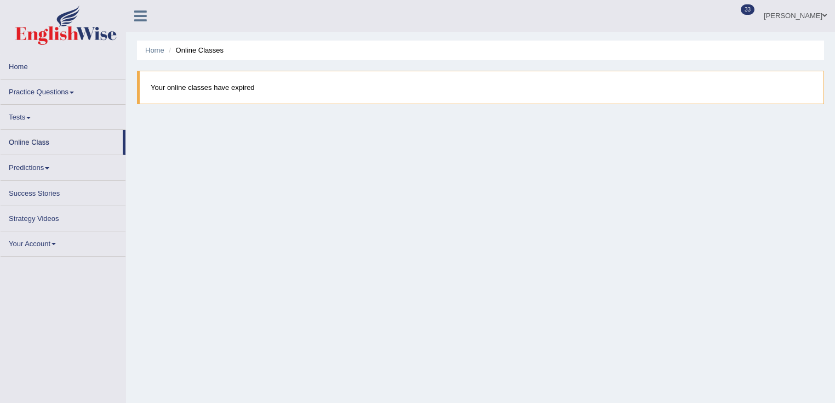  What do you see at coordinates (63, 191) in the screenshot?
I see `a: Success Stories` at bounding box center [63, 191].